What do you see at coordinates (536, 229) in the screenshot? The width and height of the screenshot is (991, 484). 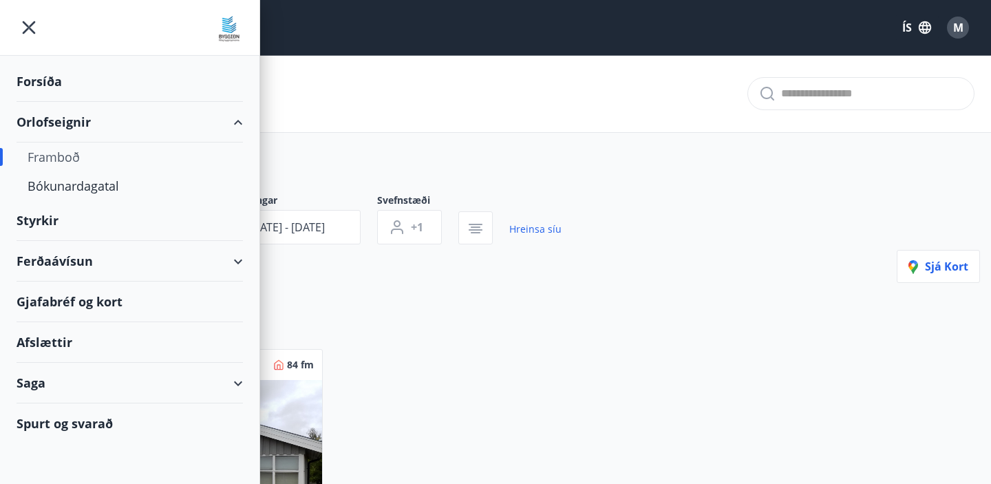 I see `a: Hreinsa síu` at bounding box center [536, 229].